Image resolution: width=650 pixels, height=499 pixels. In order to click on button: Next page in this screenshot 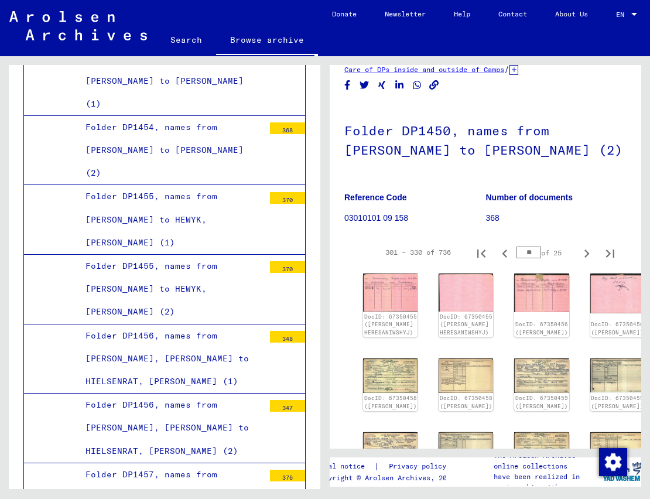, I will do `click(586, 252)`.